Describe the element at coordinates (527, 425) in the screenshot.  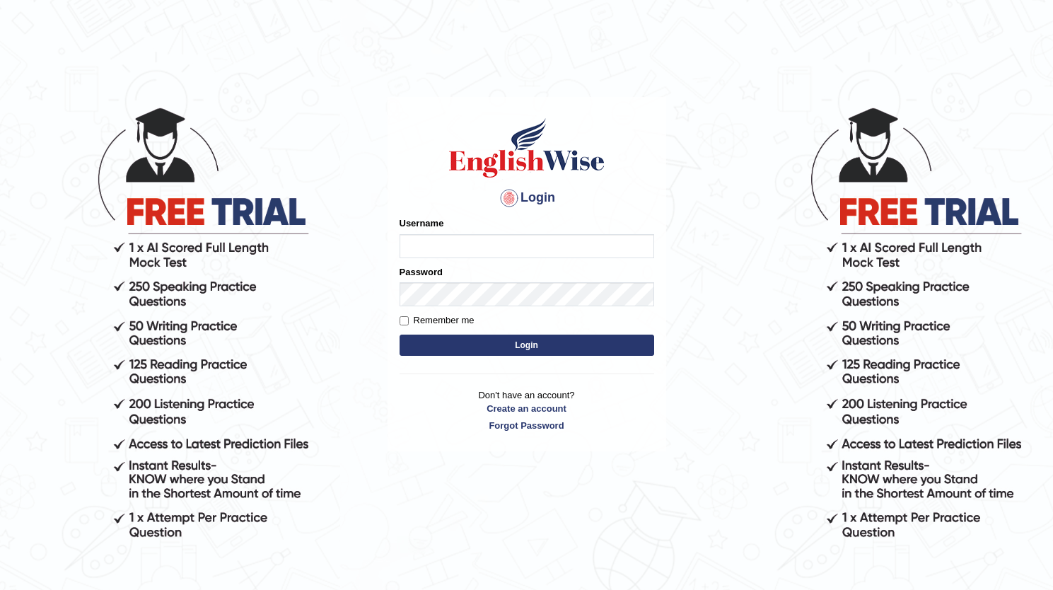
I see `a: Forgot Password` at that location.